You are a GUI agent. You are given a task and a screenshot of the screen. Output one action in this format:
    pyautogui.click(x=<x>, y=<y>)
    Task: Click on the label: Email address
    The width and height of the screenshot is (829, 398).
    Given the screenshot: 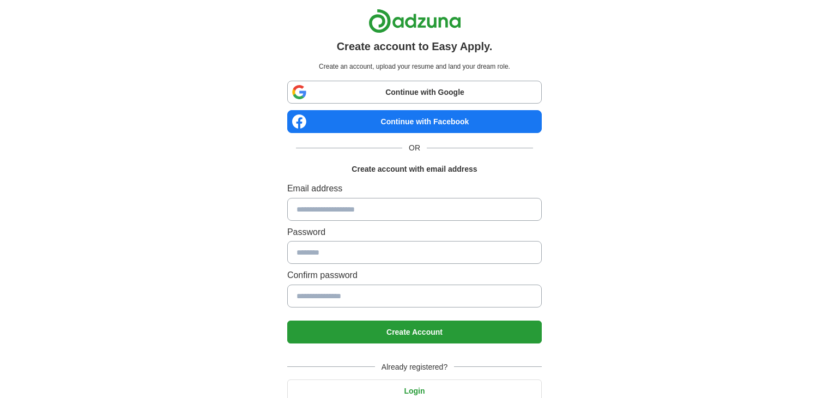 What is the action you would take?
    pyautogui.click(x=414, y=189)
    